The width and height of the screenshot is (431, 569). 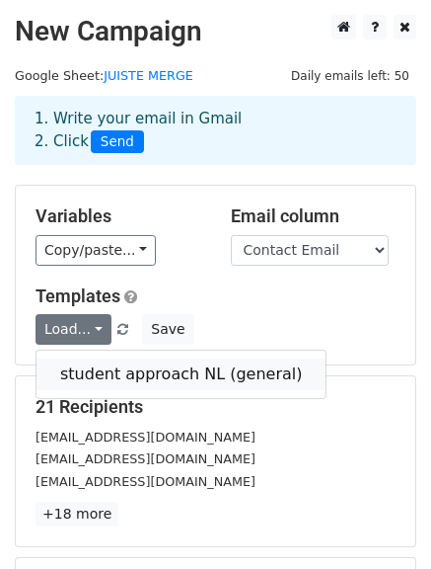 I want to click on small: Google Sheet:, so click(x=104, y=75).